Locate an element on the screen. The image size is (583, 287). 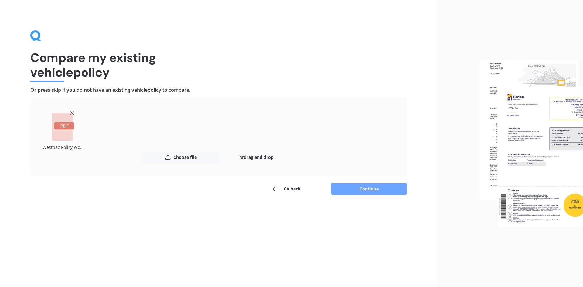
div: Westpac Policy Wording 01.18.pdf is located at coordinates (63, 147).